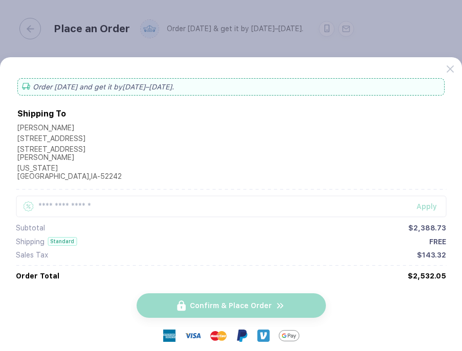  I want to click on div: $143.32, so click(431, 255).